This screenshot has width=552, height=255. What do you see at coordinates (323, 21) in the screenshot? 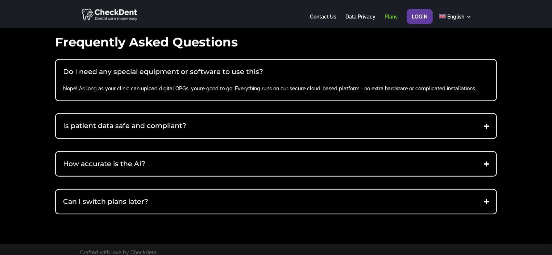
I see `a: Contact Us` at bounding box center [323, 21].